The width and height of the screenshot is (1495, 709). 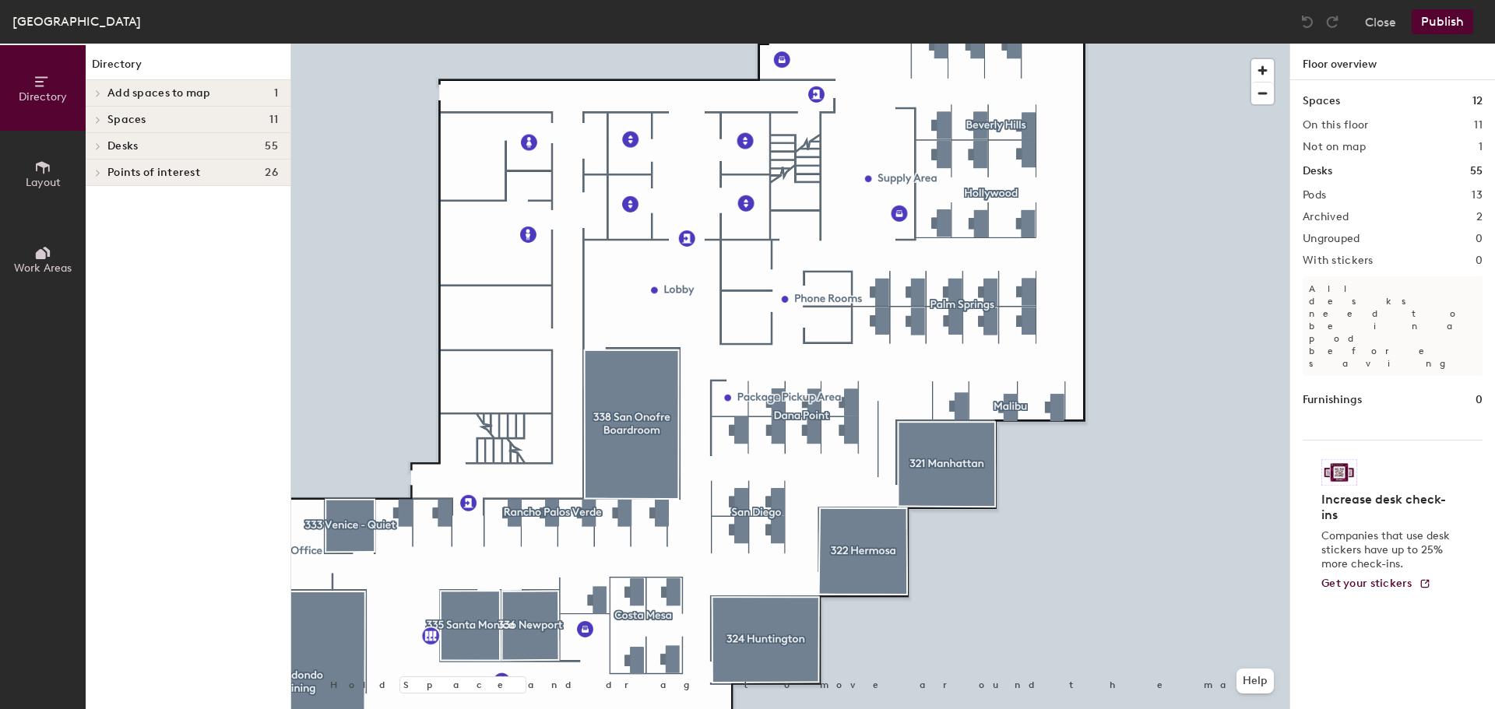 What do you see at coordinates (1335, 125) in the screenshot?
I see `h2: On this floor` at bounding box center [1335, 125].